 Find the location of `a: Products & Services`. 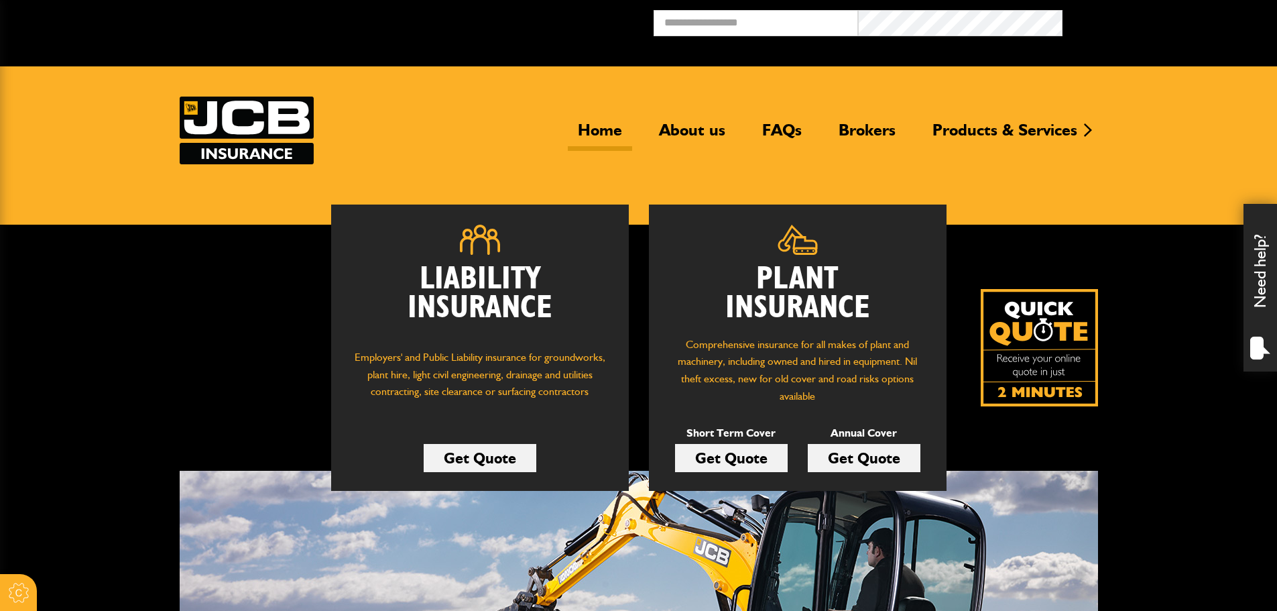

a: Products & Services is located at coordinates (1005, 135).